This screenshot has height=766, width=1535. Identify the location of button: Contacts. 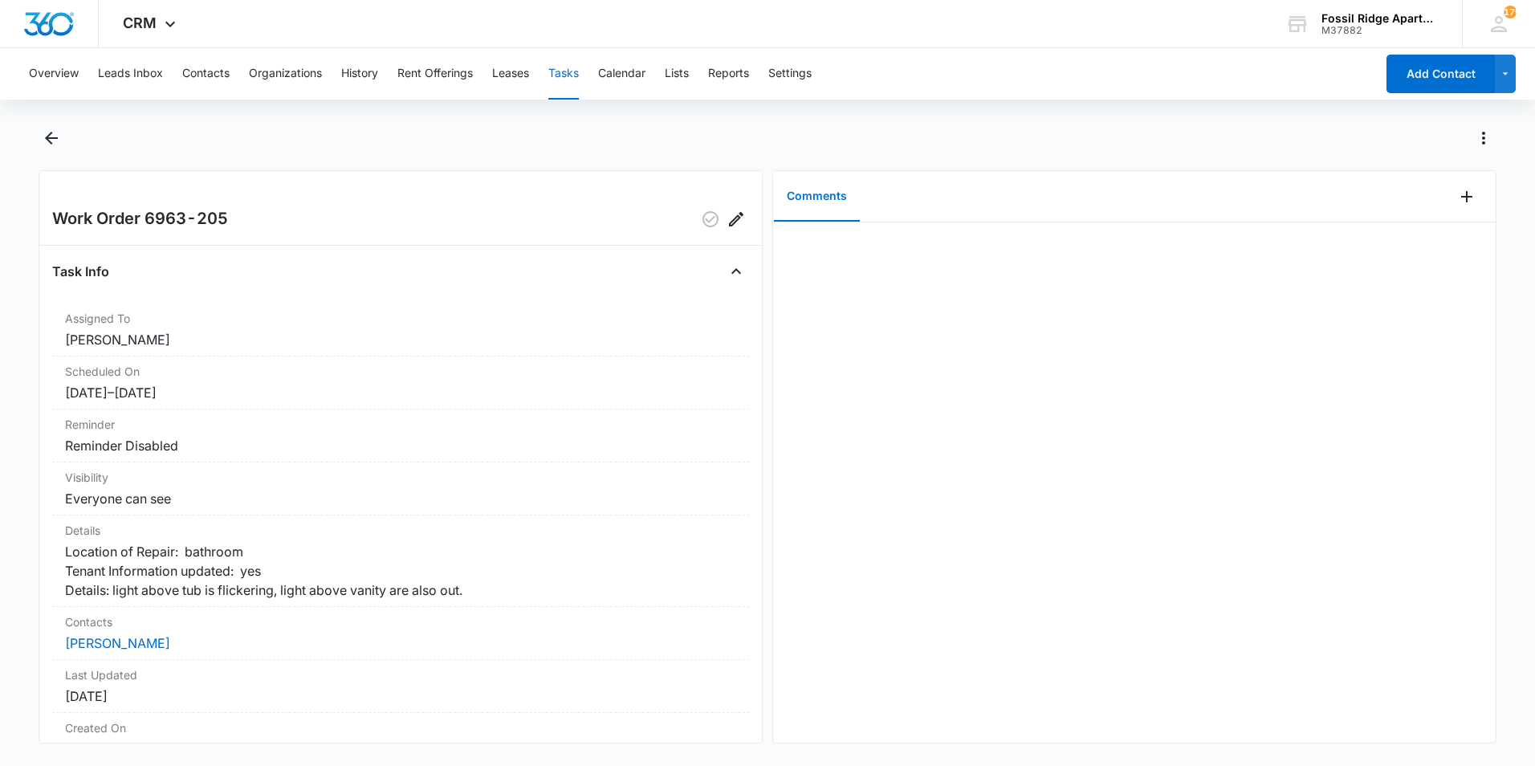
(206, 74).